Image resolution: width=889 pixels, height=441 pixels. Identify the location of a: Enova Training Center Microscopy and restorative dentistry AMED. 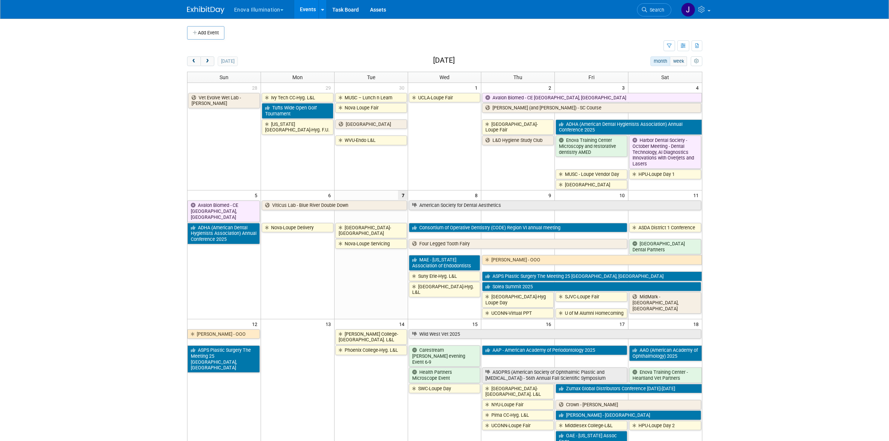
(592, 146).